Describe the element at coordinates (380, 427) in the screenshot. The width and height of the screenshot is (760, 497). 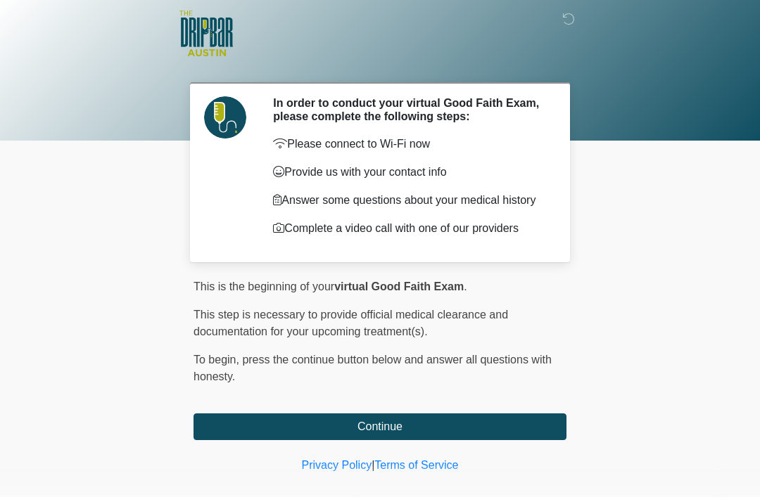
I see `button: Continue` at that location.